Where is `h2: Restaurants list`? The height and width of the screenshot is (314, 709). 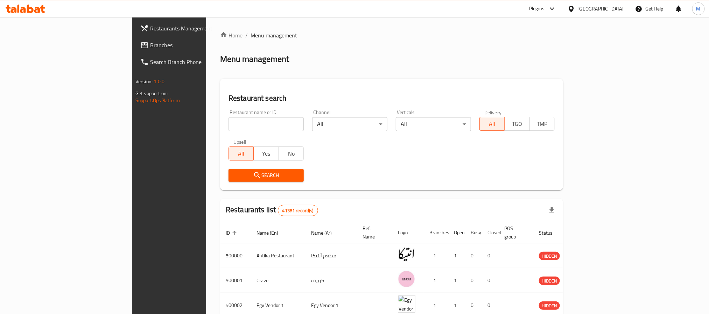
h2: Restaurants list is located at coordinates (272, 210).